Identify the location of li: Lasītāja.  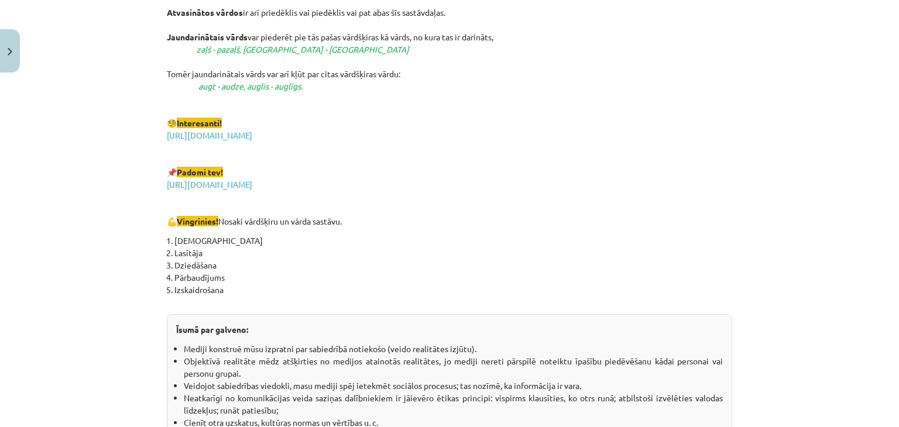
(453, 253).